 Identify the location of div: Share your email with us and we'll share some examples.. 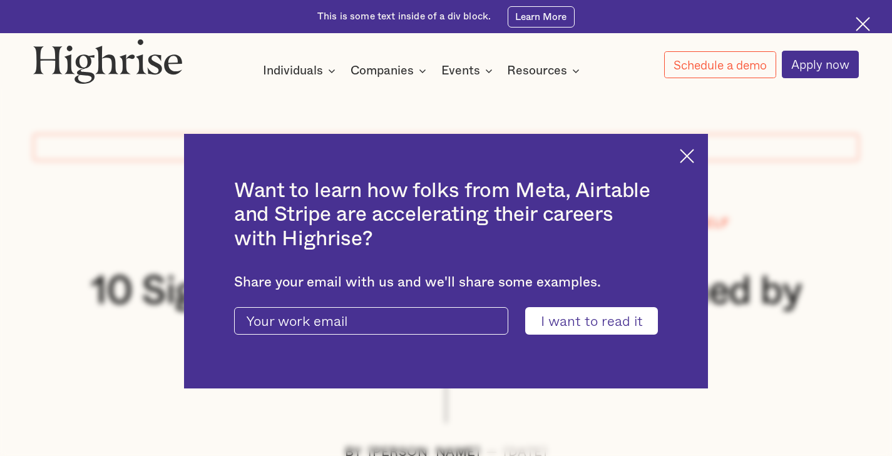
(446, 282).